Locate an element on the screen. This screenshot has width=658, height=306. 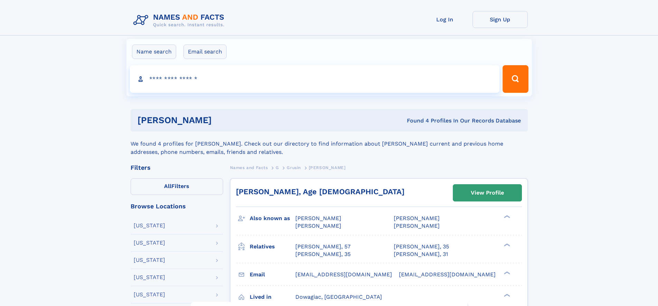
span: Grusin is located at coordinates (293, 168).